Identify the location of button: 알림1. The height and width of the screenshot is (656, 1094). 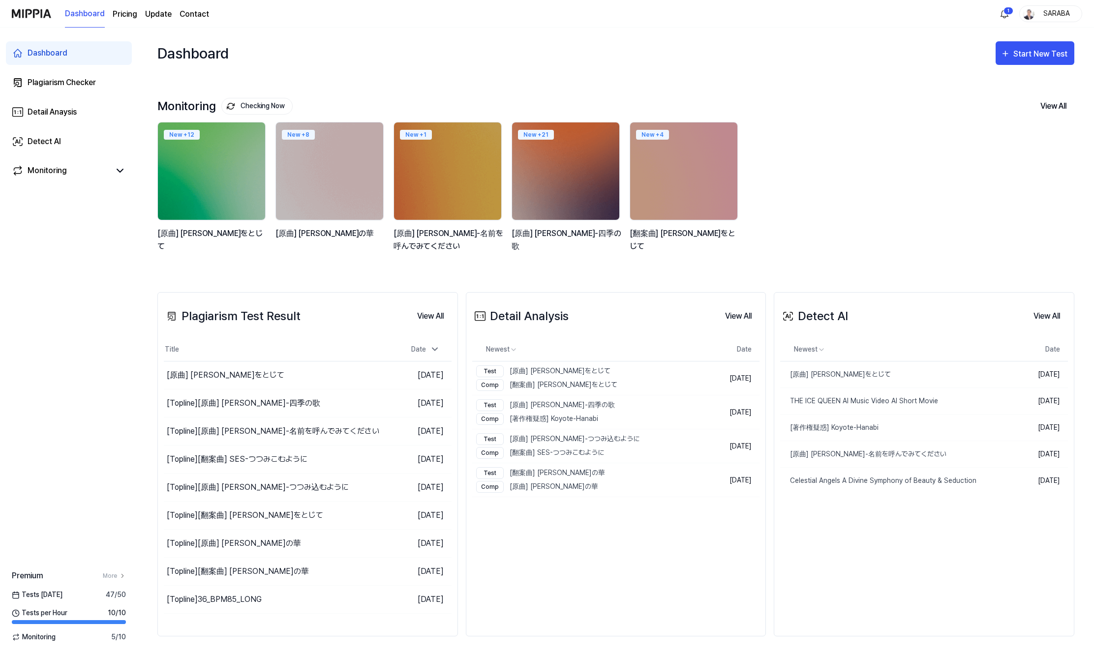
(1004, 14).